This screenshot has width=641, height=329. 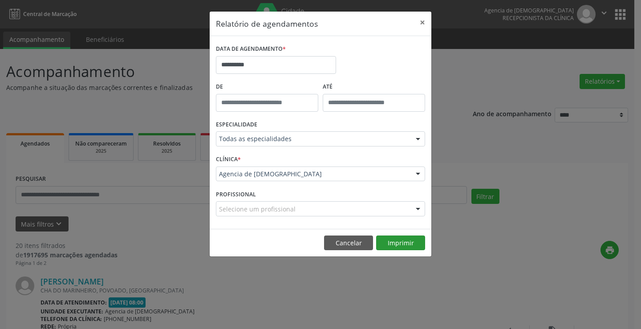 What do you see at coordinates (250, 49) in the screenshot?
I see `label: DATA DE AGENDAMENTO` at bounding box center [250, 49].